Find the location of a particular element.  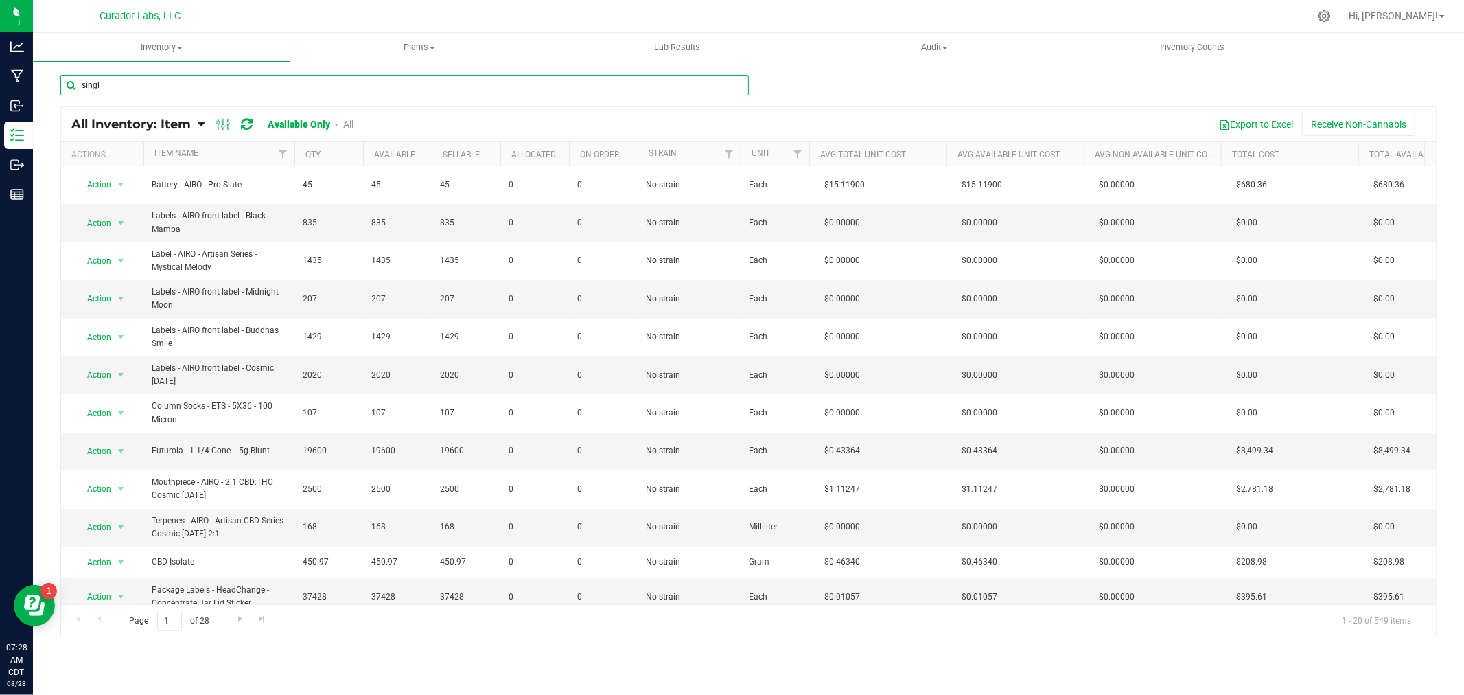

a: On Order is located at coordinates (599, 154).